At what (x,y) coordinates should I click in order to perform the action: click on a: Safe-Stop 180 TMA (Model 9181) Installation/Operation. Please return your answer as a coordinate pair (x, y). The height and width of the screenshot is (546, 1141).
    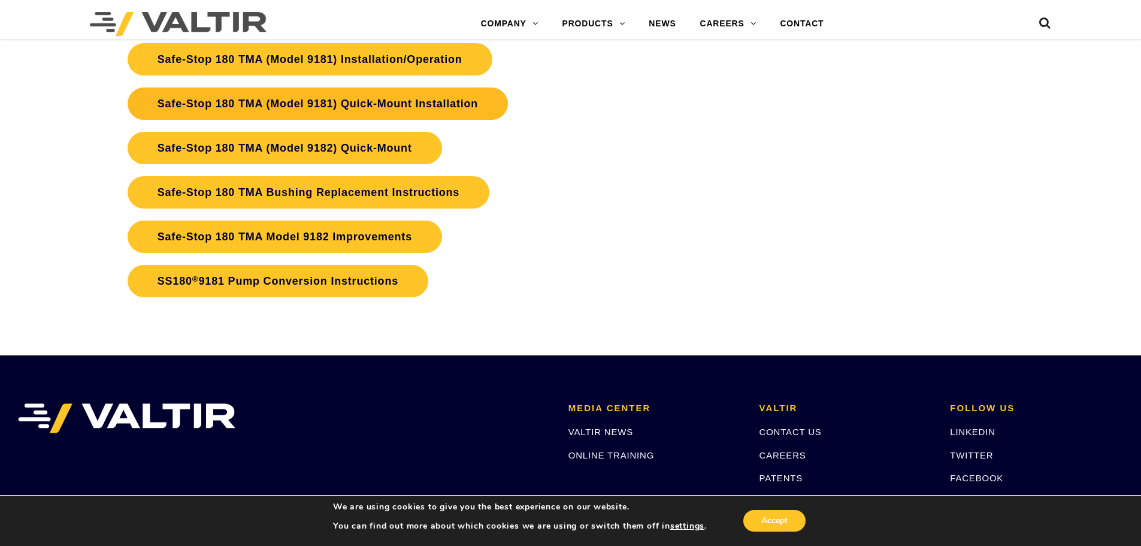
    Looking at the image, I should click on (310, 59).